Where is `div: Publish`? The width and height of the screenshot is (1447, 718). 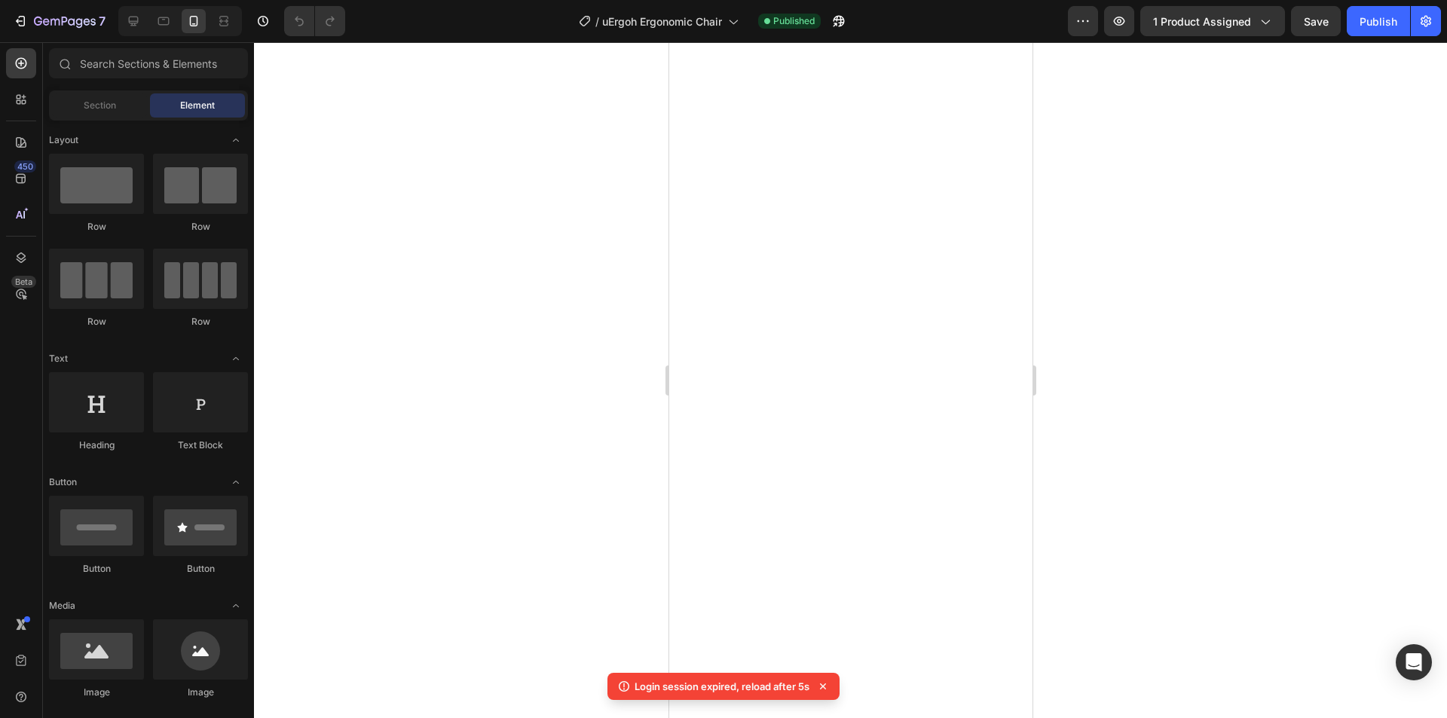
div: Publish is located at coordinates (1379, 21).